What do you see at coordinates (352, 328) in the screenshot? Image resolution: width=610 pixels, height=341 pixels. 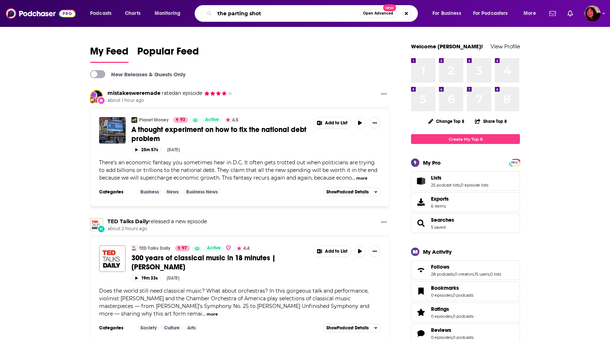 I see `button: ShowPodcast Details` at bounding box center [352, 328].